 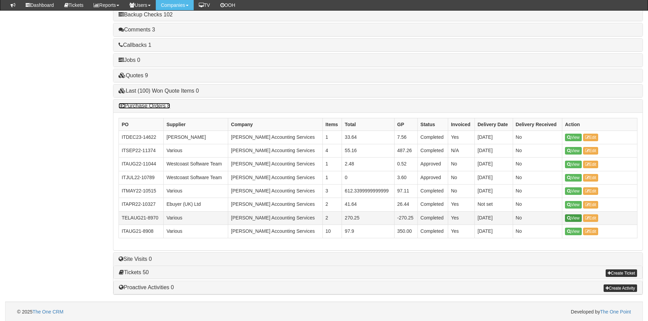 I want to click on td: 3.60, so click(x=406, y=177).